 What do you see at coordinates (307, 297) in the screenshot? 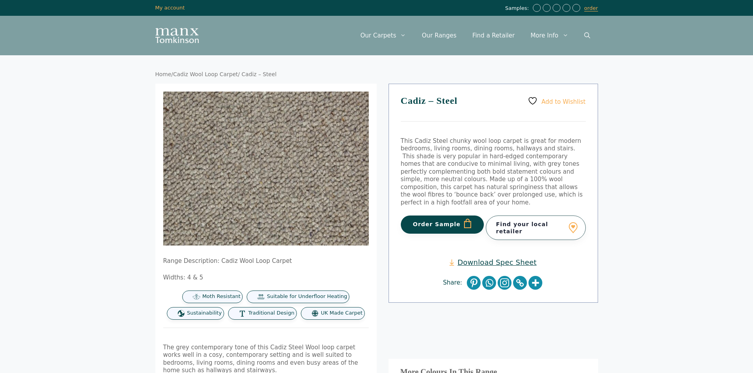
I see `span: Suitable for Underfloor Heating` at bounding box center [307, 297].